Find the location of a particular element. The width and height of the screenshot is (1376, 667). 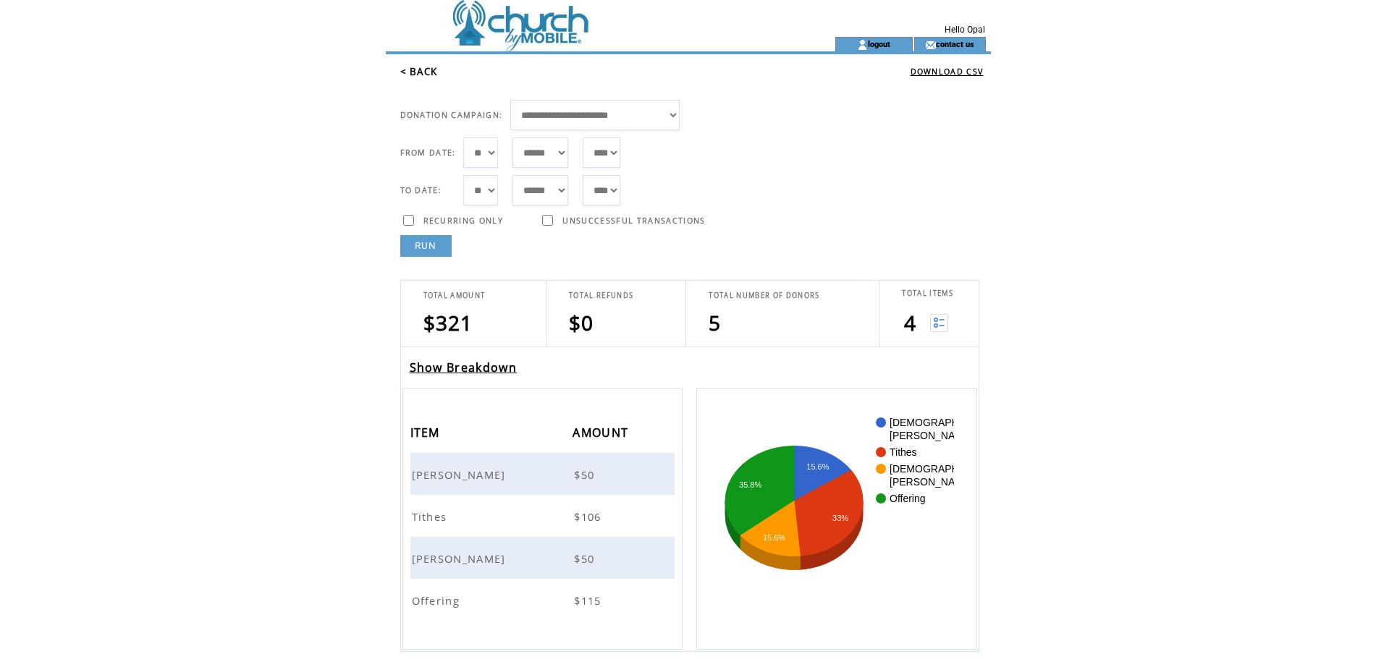

img: View list is located at coordinates (939, 323).